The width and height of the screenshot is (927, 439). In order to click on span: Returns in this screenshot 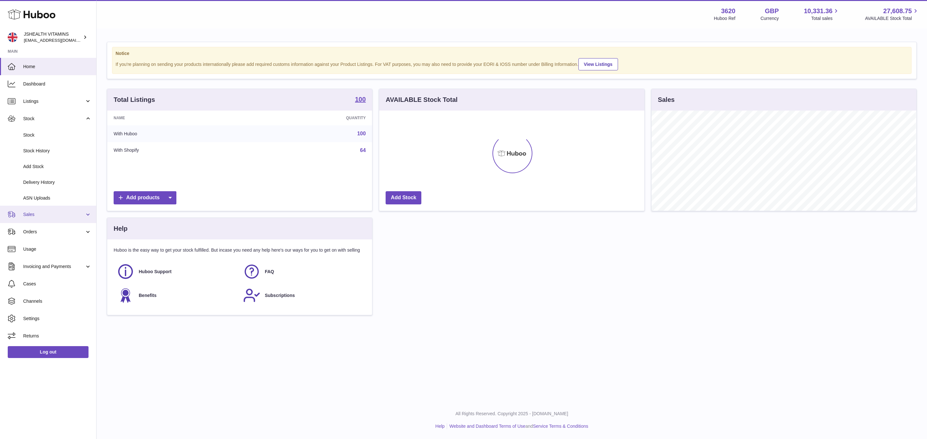, I will do `click(57, 336)`.